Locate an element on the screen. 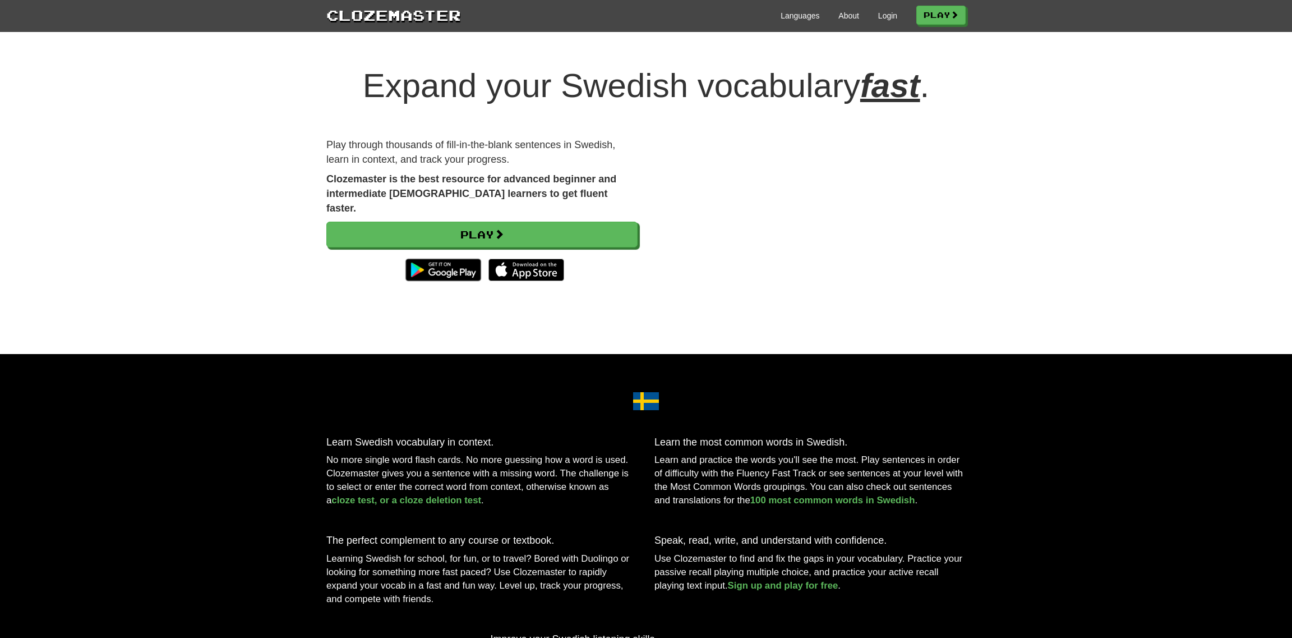 This screenshot has height=638, width=1292. h3: Speak, read, write, and understand with confidence. is located at coordinates (810, 541).